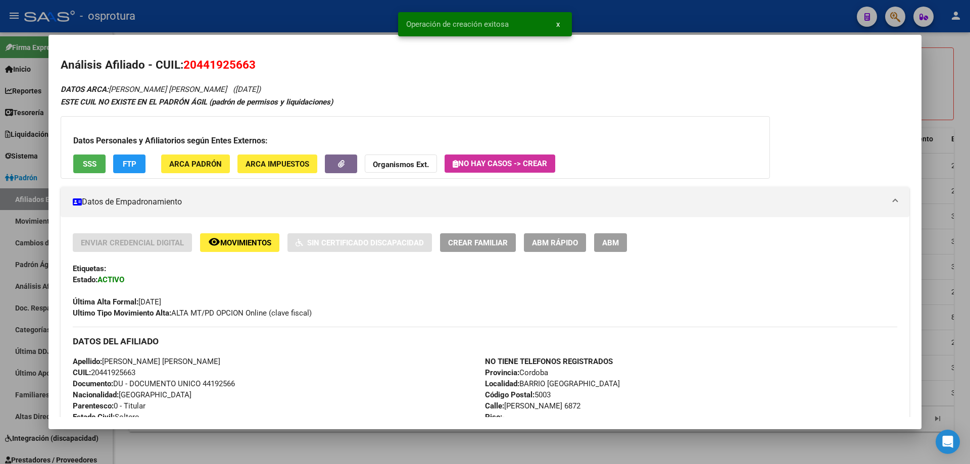  I want to click on strong: Provincia:, so click(502, 373).